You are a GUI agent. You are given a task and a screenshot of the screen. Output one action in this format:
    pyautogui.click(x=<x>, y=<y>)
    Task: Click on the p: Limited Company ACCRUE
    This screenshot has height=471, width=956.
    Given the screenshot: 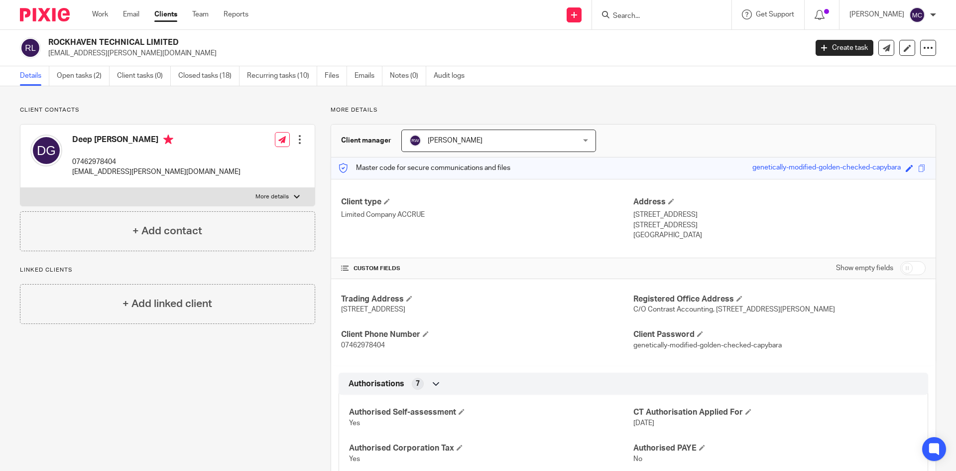 What is the action you would take?
    pyautogui.click(x=487, y=215)
    